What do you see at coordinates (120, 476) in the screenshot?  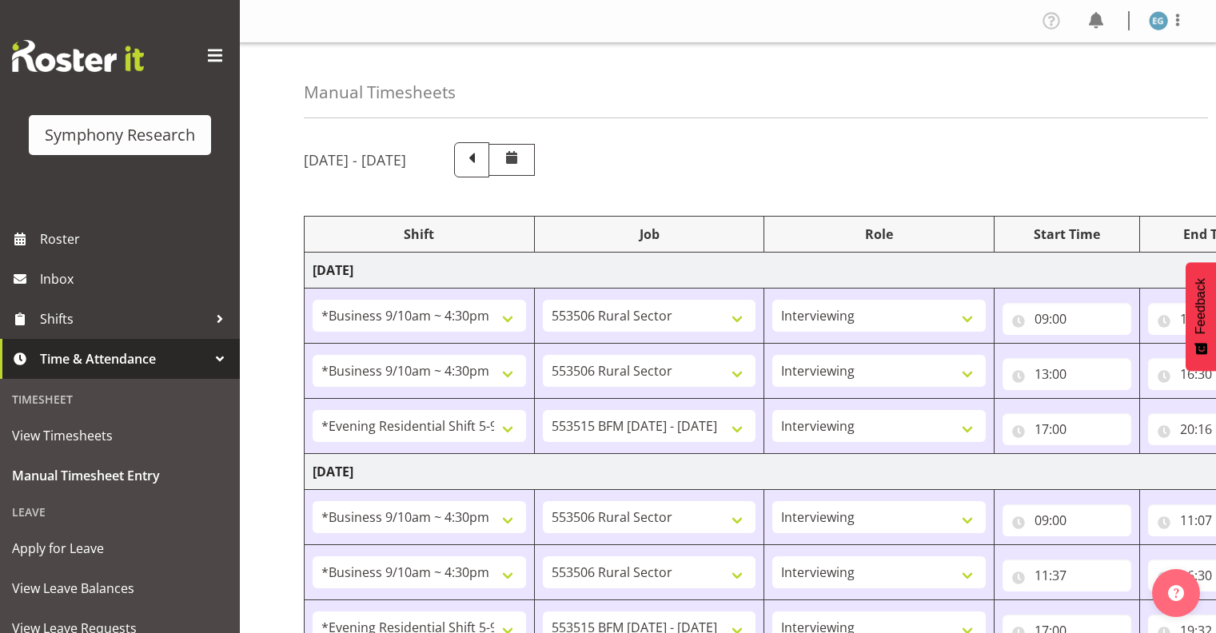 I see `span: Manual Timesheet Entry` at bounding box center [120, 476].